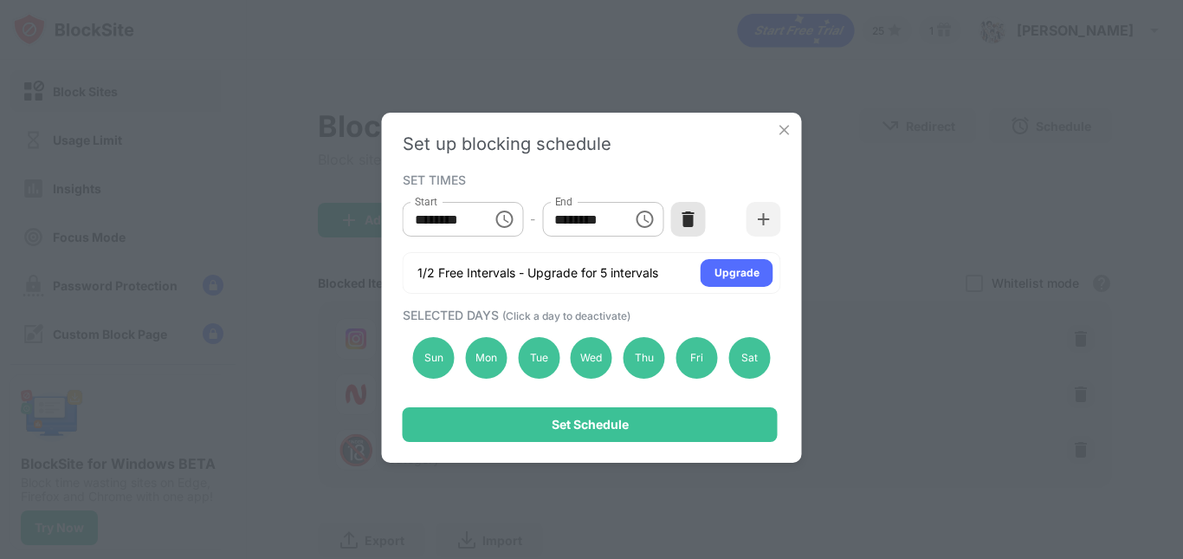  What do you see at coordinates (426, 201) in the screenshot?
I see `label: Start` at bounding box center [426, 201].